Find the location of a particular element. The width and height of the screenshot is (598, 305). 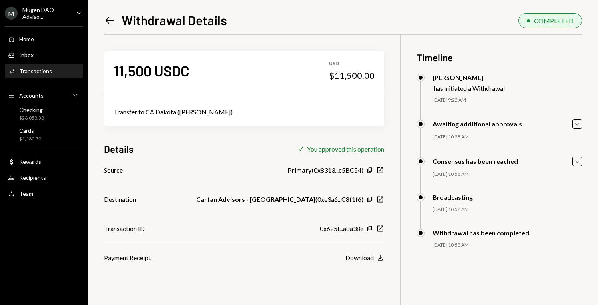

div: Download is located at coordinates (360, 257).